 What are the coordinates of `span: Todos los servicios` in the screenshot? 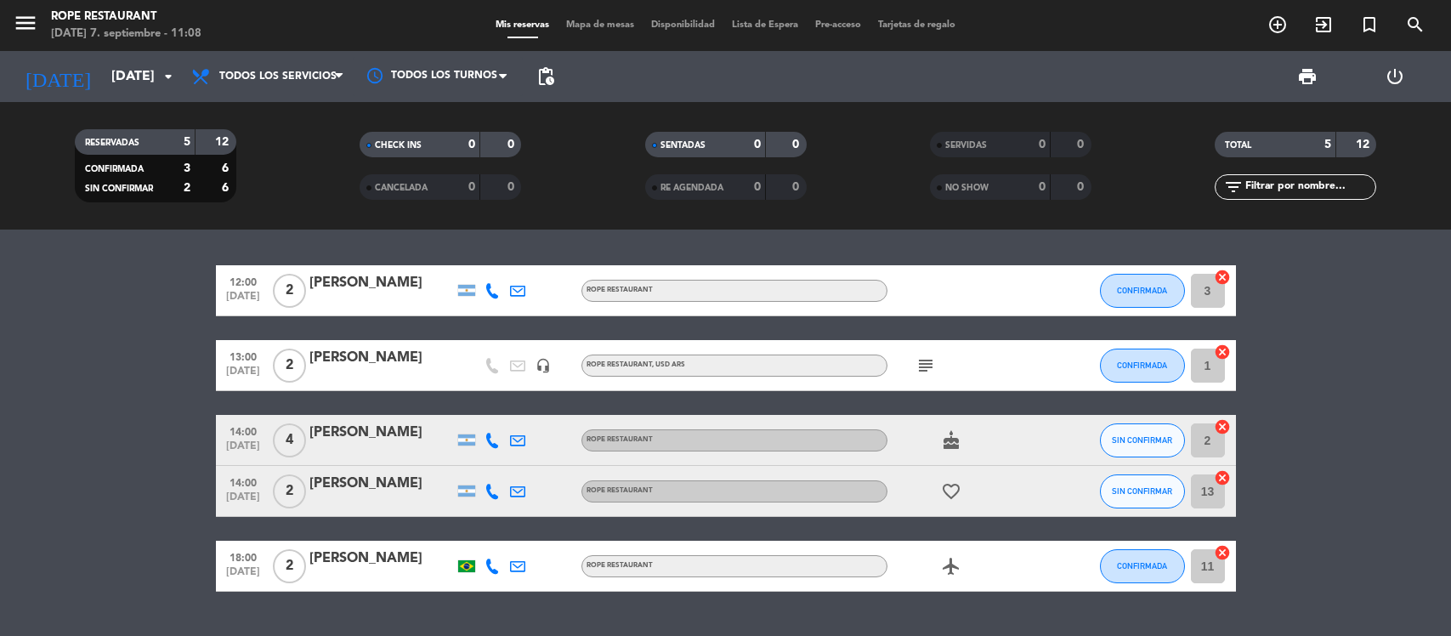 It's located at (278, 77).